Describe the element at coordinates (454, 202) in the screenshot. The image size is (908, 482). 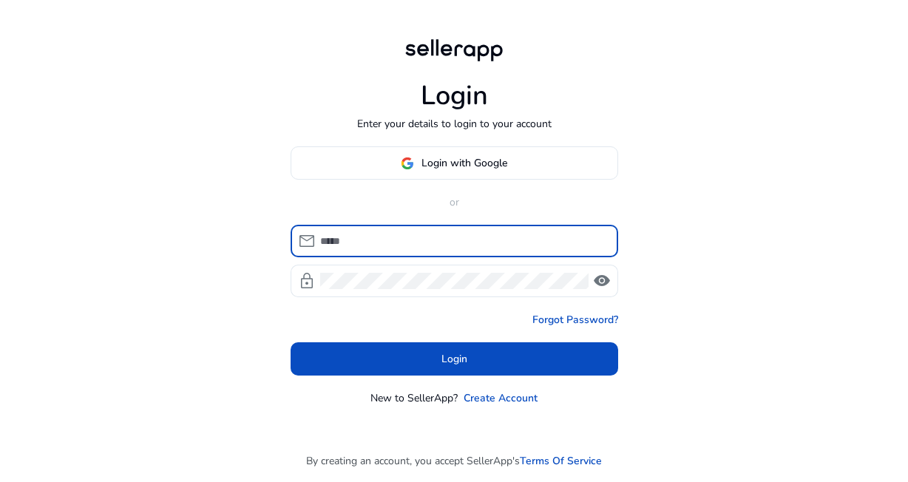
I see `p: or` at that location.